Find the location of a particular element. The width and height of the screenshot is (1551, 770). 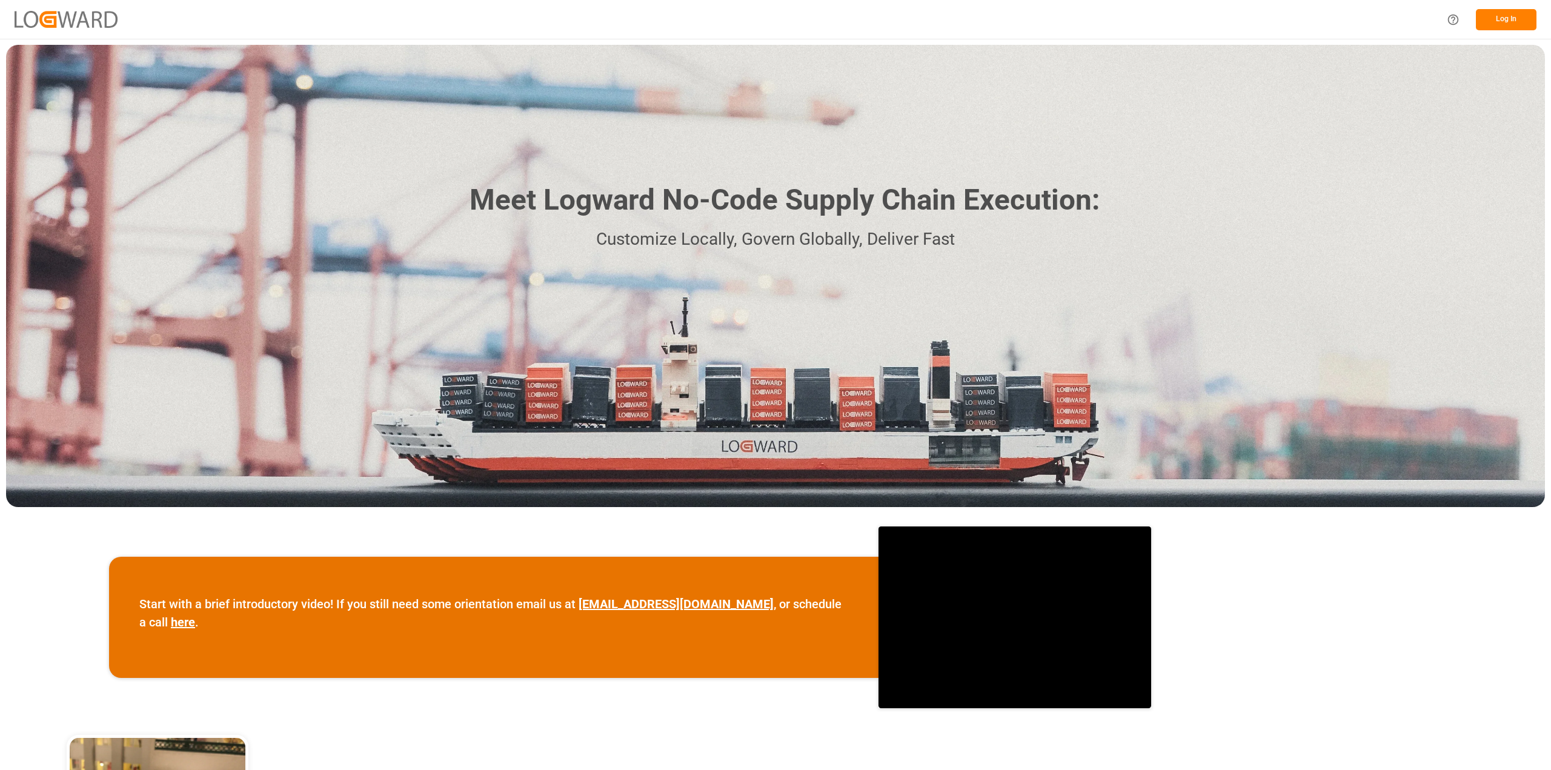

p: Start with a brief introductory video! If you still need some orientation email us at , or schedu... is located at coordinates (494, 613).